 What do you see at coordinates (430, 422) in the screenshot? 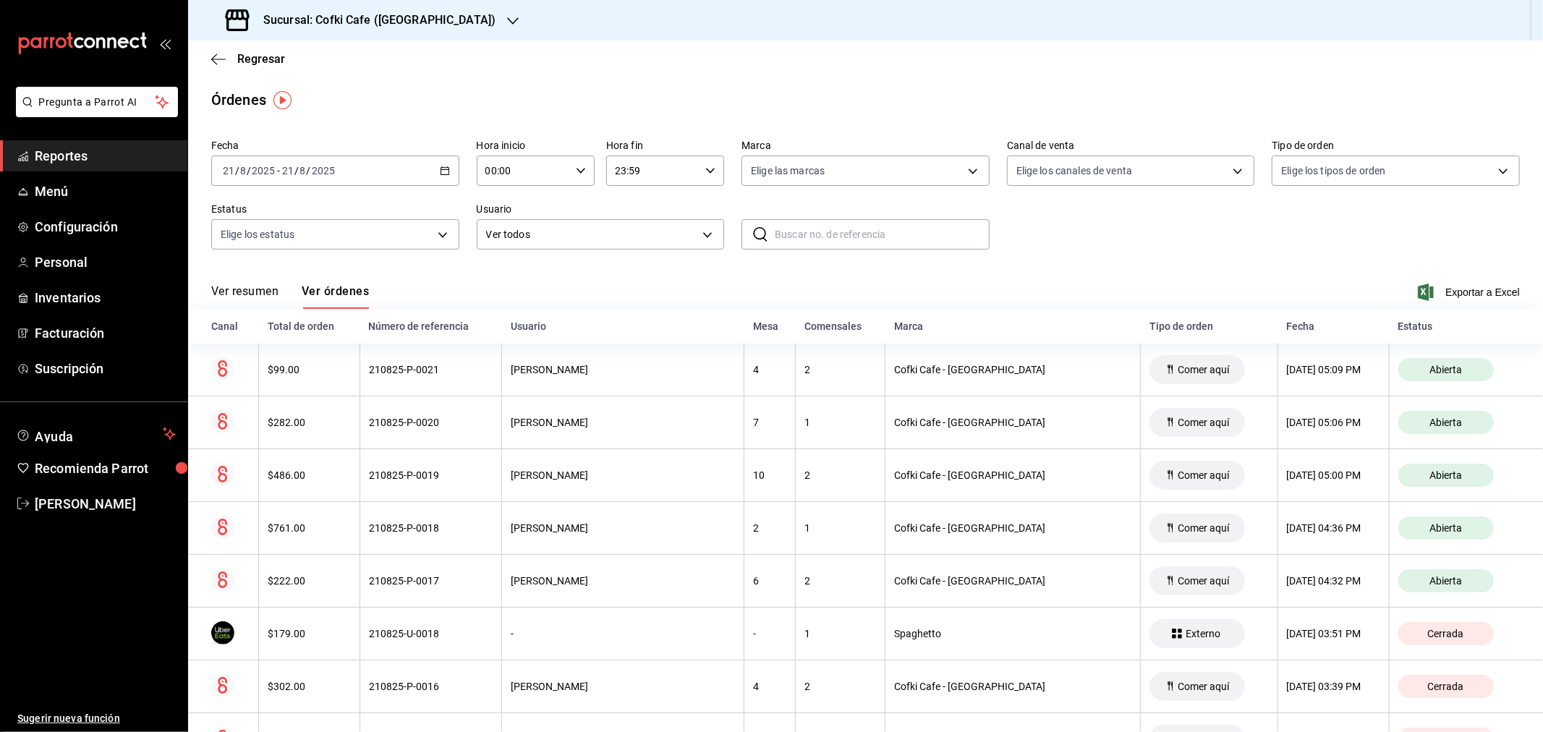
I see `div: 210825-P-0020` at bounding box center [430, 422].